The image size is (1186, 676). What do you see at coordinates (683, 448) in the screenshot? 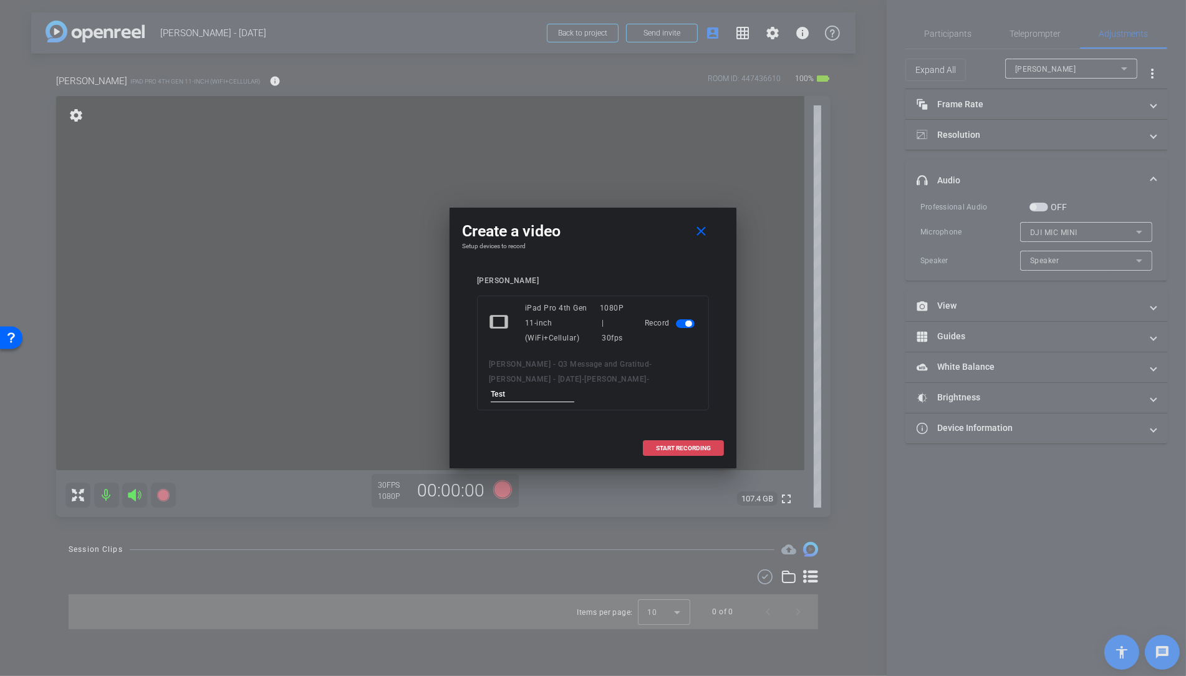
I see `span: START RECORDING` at bounding box center [683, 448].